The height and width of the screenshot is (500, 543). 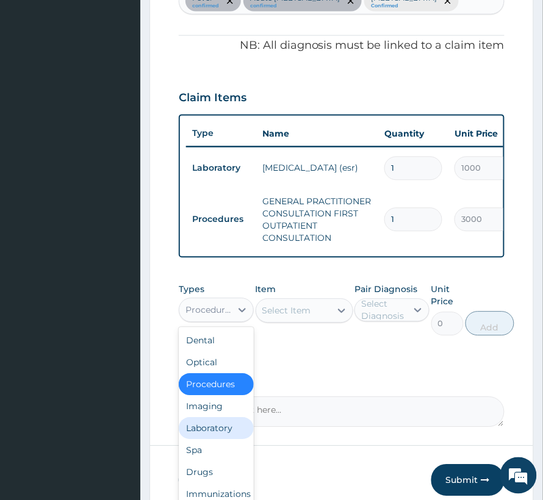 What do you see at coordinates (317, 220) in the screenshot?
I see `td: GENERAL PRACTITIONER CONSULTATION FIRST OUTPATIENT CONSULTATION` at bounding box center [317, 220].